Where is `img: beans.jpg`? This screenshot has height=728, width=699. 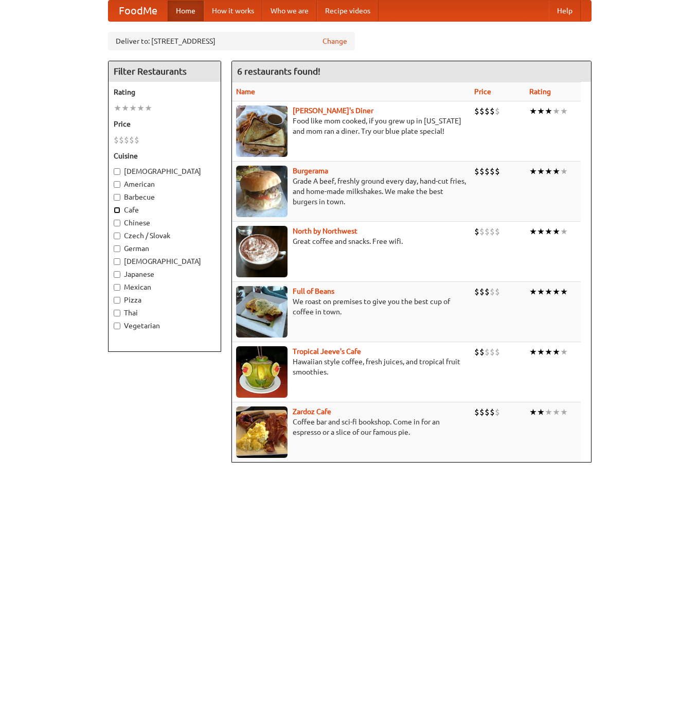
img: beans.jpg is located at coordinates (262, 312).